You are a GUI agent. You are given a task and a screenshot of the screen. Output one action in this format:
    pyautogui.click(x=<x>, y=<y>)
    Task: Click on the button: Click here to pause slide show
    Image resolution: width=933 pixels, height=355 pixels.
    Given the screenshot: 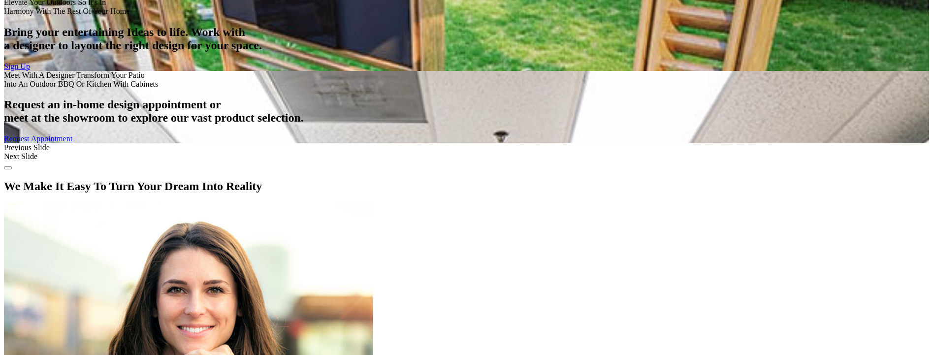 What is the action you would take?
    pyautogui.click(x=8, y=168)
    